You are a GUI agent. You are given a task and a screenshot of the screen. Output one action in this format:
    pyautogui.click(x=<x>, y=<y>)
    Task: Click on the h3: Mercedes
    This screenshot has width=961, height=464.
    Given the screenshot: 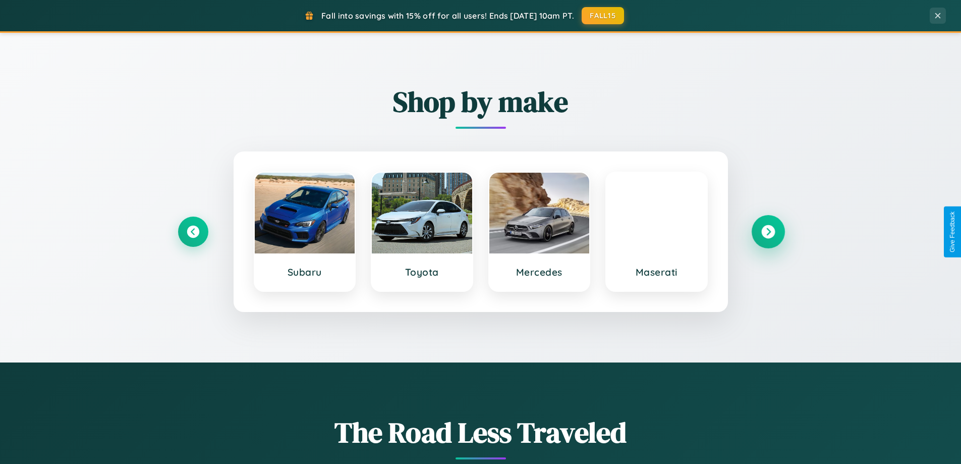 What is the action you would take?
    pyautogui.click(x=539, y=272)
    